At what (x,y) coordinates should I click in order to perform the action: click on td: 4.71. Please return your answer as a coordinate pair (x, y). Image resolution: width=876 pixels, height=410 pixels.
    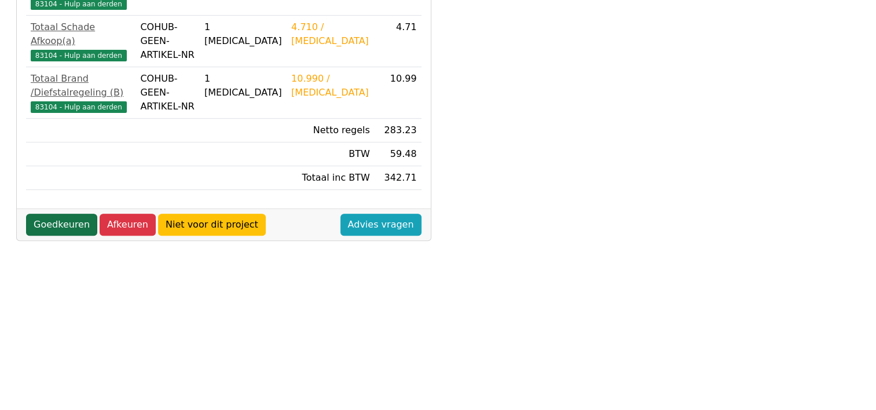
    Looking at the image, I should click on (398, 41).